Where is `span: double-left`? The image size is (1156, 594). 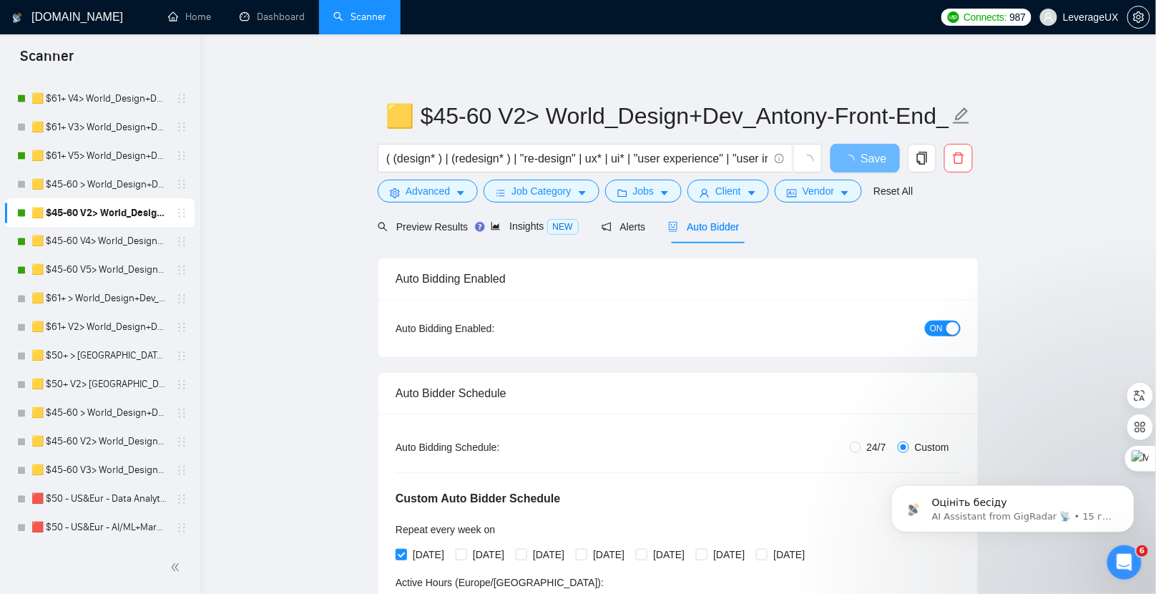 span: double-left is located at coordinates (177, 567).